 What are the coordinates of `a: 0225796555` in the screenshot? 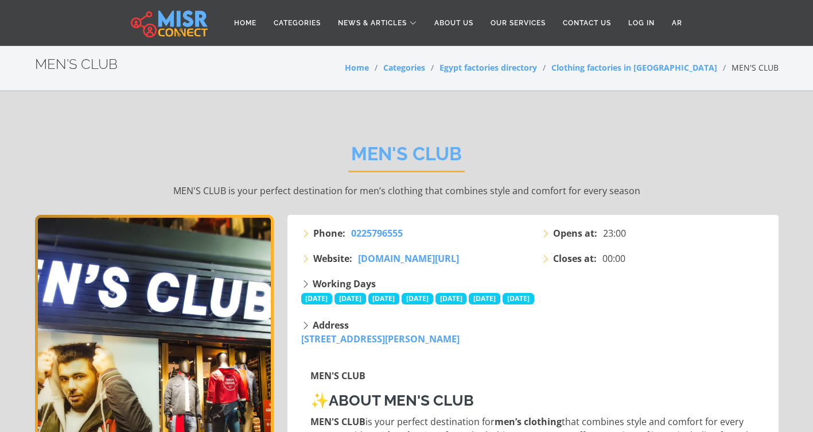 It's located at (377, 233).